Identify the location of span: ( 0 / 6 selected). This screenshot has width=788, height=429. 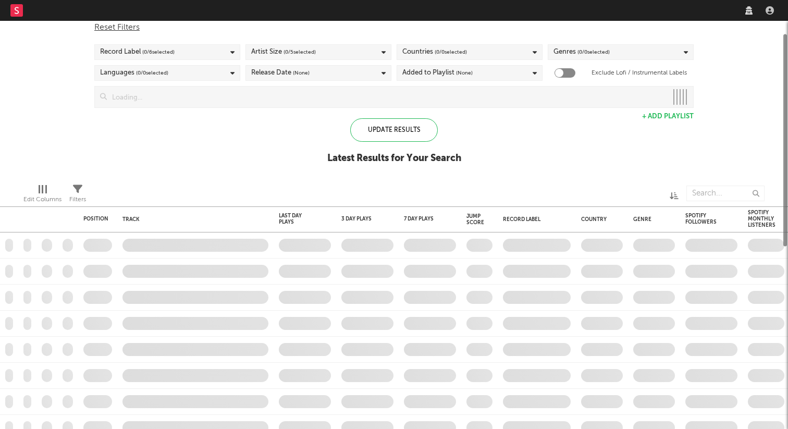
(158, 52).